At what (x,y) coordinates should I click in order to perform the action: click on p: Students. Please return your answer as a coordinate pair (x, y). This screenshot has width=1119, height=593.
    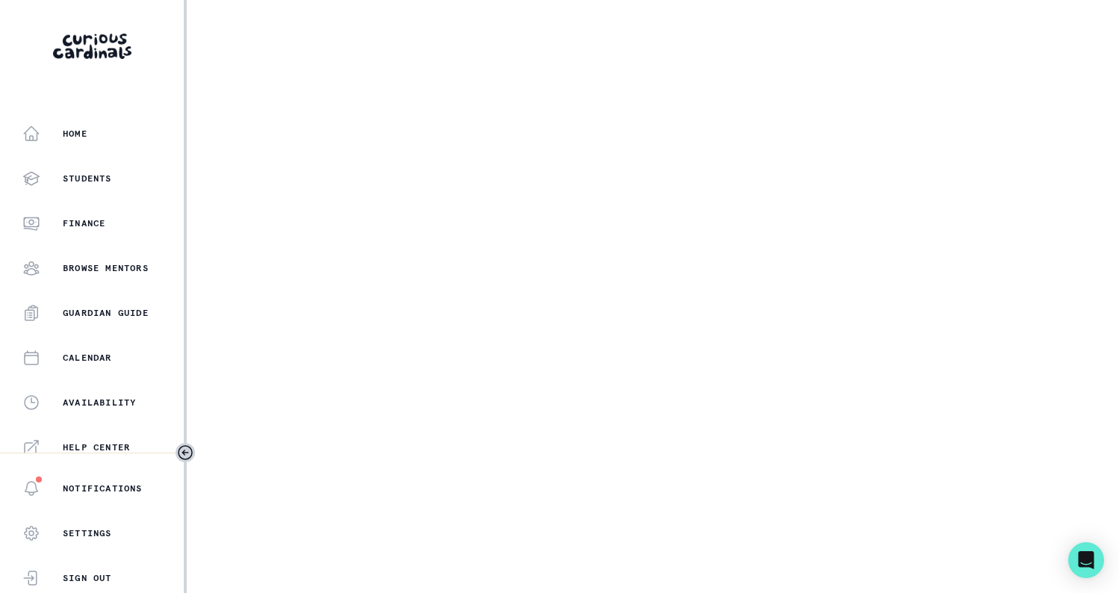
    Looking at the image, I should click on (87, 179).